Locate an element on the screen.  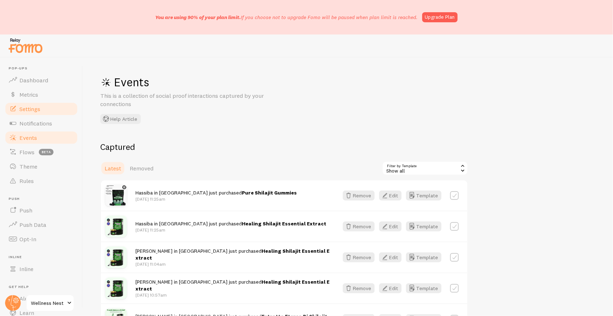
a: Metrics is located at coordinates (41, 95).